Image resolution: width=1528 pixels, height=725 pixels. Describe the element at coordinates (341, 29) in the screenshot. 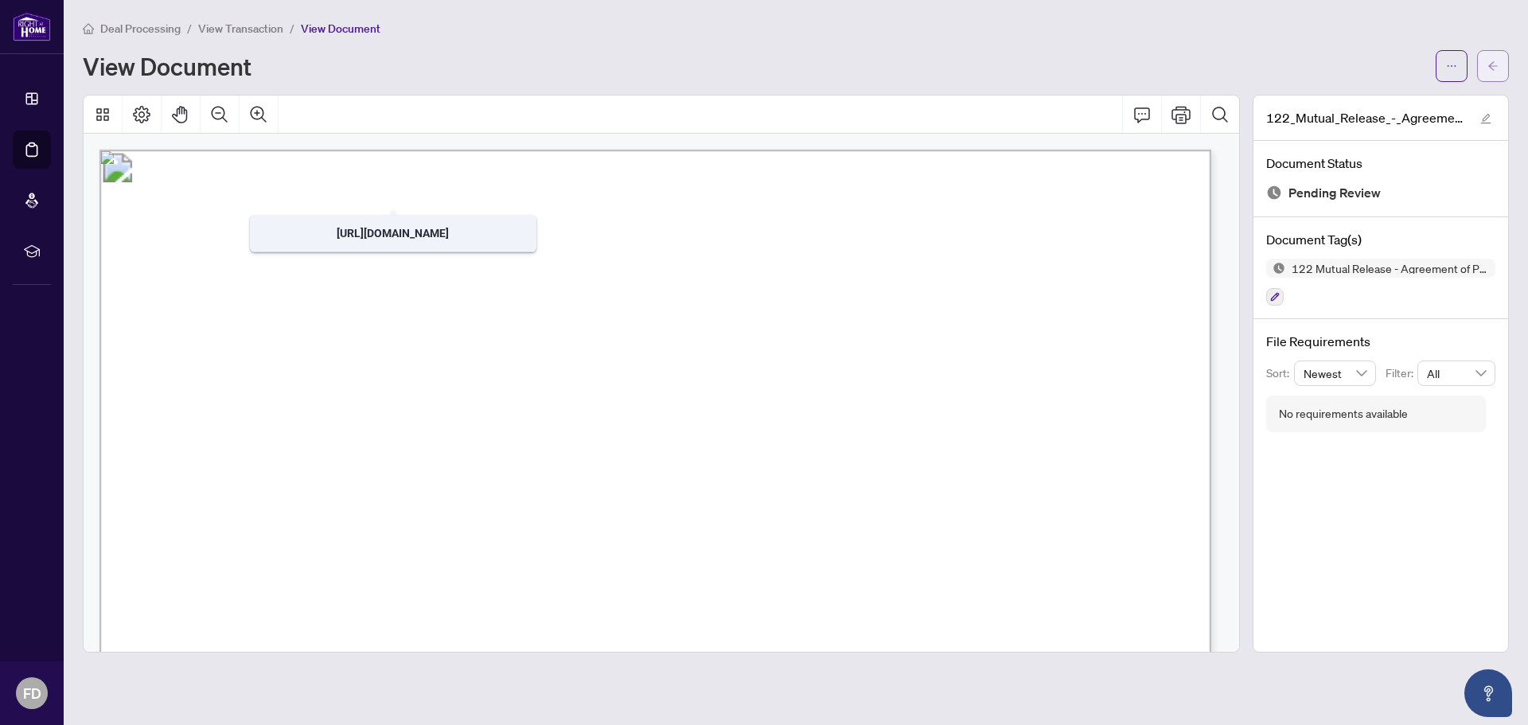

I see `span: View Document` at that location.